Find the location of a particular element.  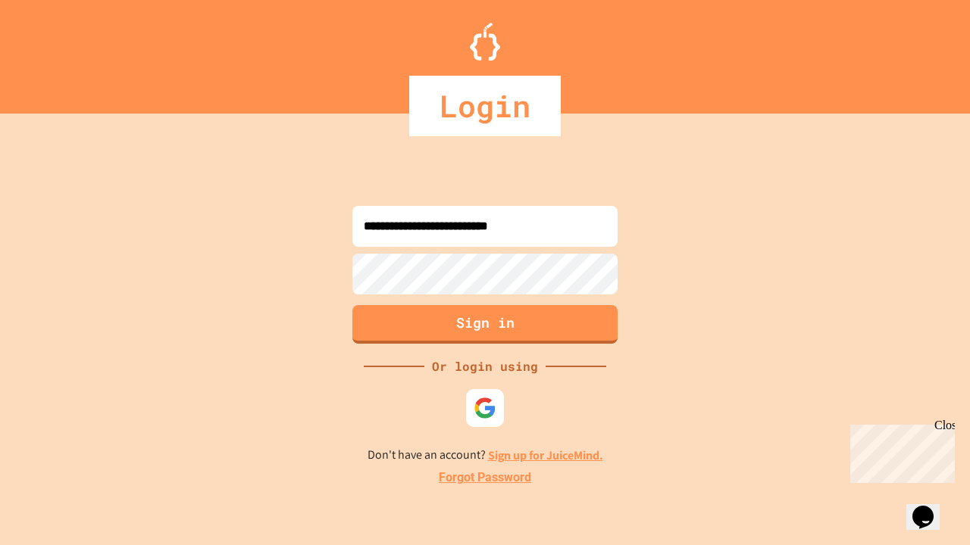

p: Don't have an account? is located at coordinates (485, 455).